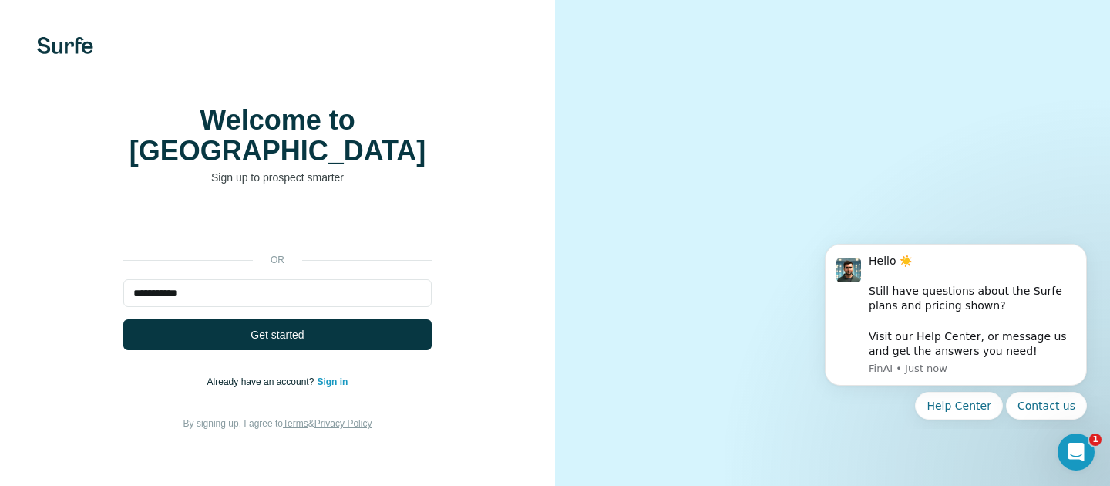 This screenshot has height=486, width=1110. What do you see at coordinates (295, 423) in the screenshot?
I see `a: Terms` at bounding box center [295, 423].